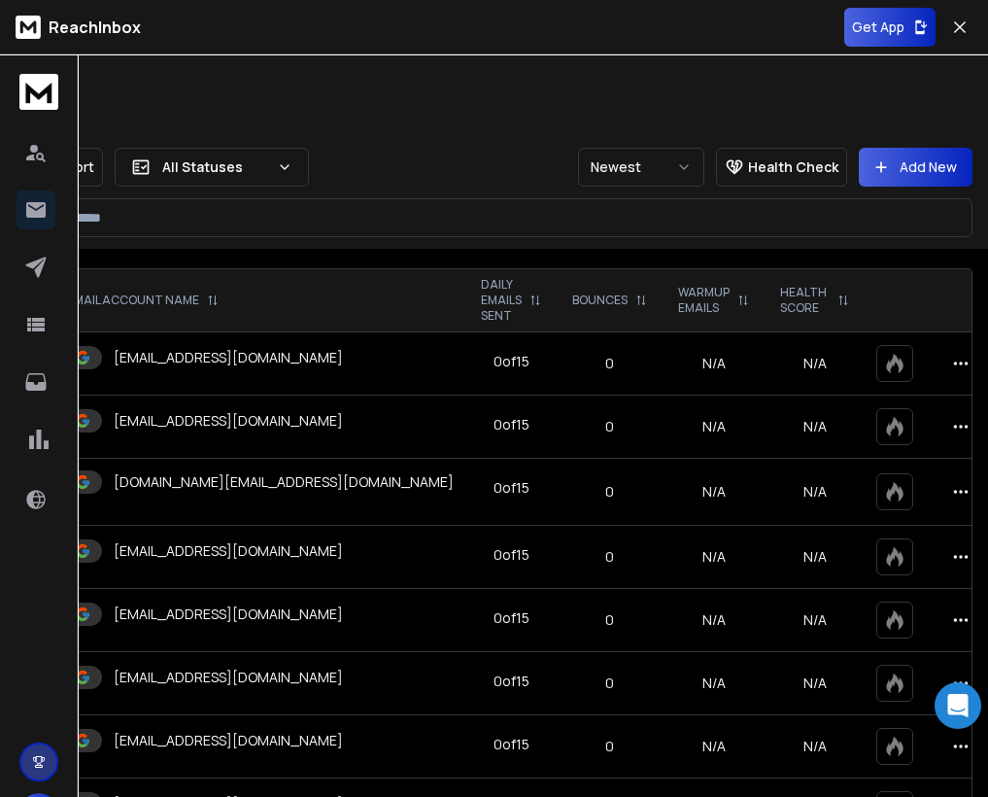 The image size is (988, 797). Describe the element at coordinates (793, 167) in the screenshot. I see `p: Health Check` at that location.